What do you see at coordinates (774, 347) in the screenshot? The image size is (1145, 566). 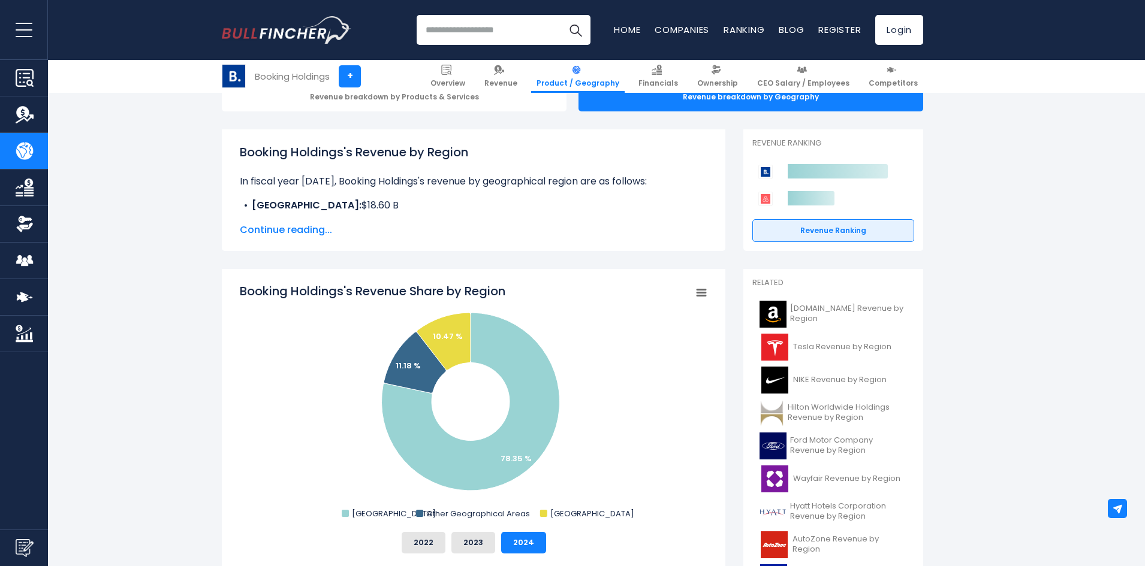 I see `img: TSLA logo` at bounding box center [774, 347].